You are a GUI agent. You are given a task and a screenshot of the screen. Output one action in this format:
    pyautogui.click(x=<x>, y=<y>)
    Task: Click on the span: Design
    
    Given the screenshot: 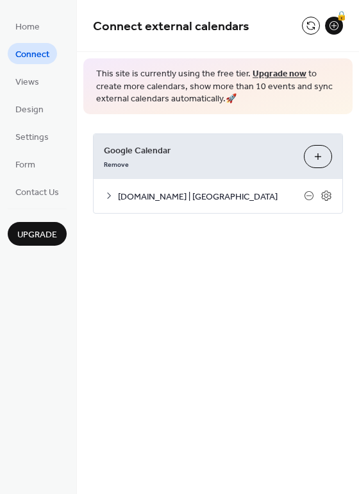 What is the action you would take?
    pyautogui.click(x=30, y=110)
    